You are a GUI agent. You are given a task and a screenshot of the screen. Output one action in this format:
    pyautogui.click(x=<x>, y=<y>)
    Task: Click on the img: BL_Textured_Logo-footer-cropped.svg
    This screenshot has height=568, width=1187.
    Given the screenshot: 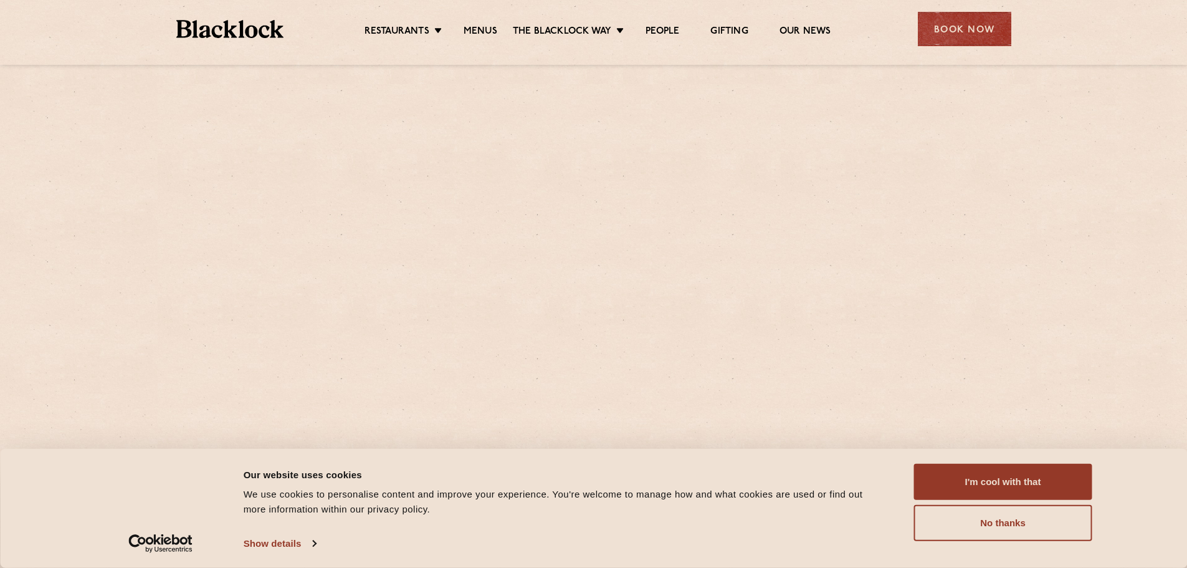 What is the action you would take?
    pyautogui.click(x=230, y=29)
    